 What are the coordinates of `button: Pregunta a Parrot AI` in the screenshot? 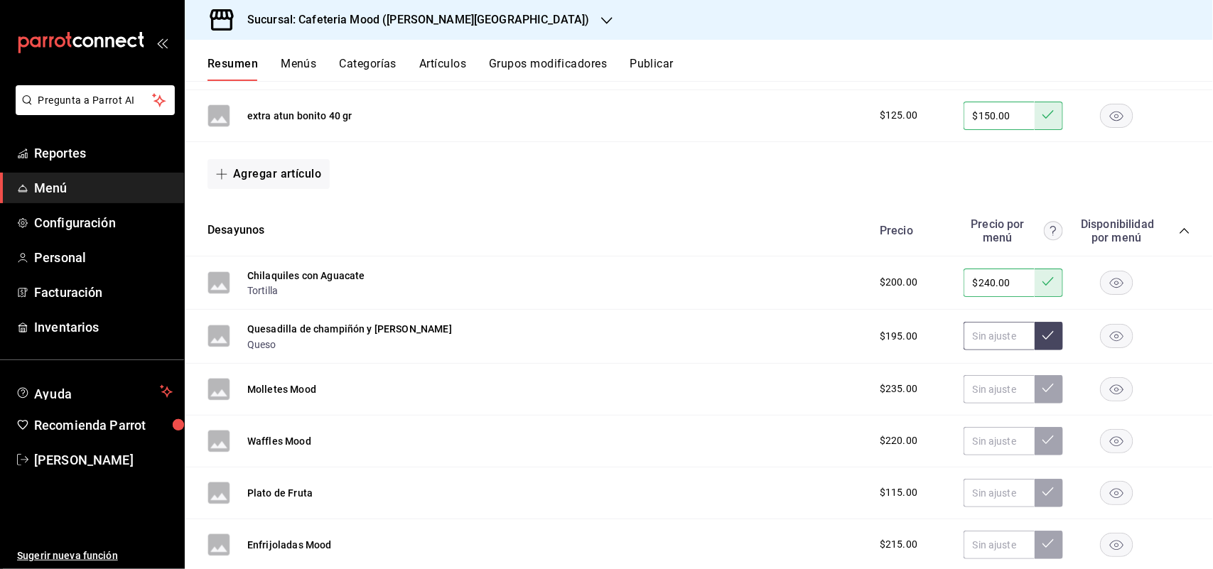 It's located at (95, 100).